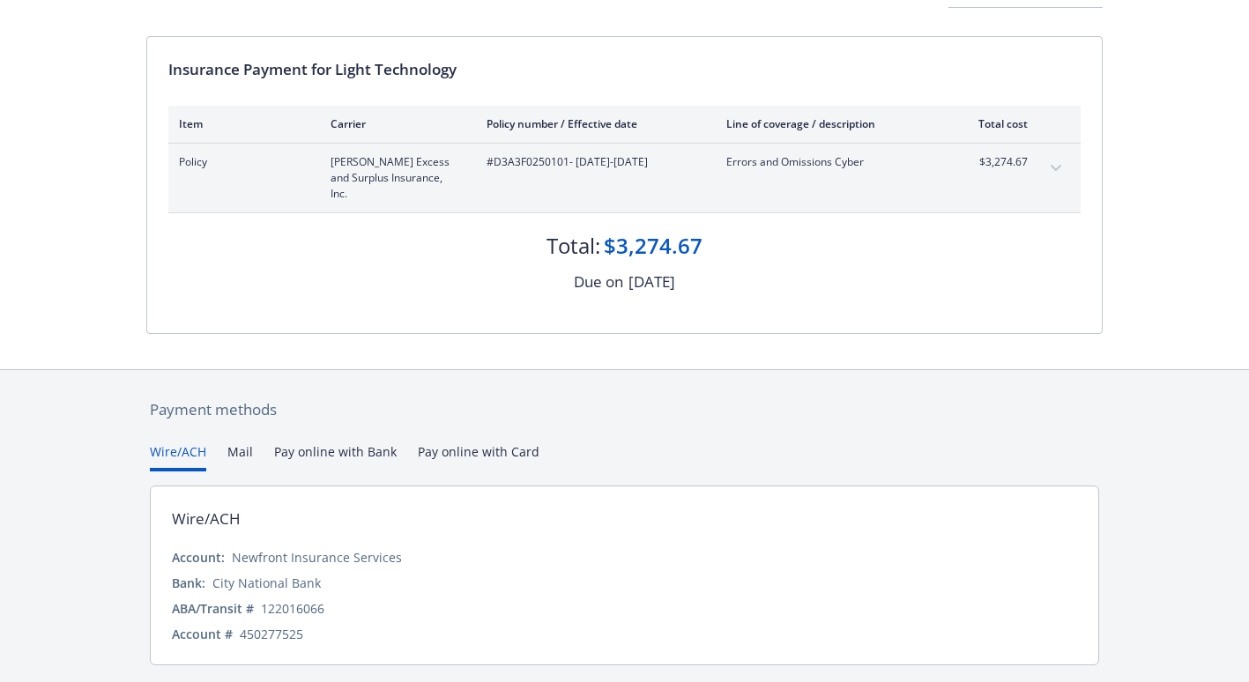  I want to click on div: Account #, so click(202, 634).